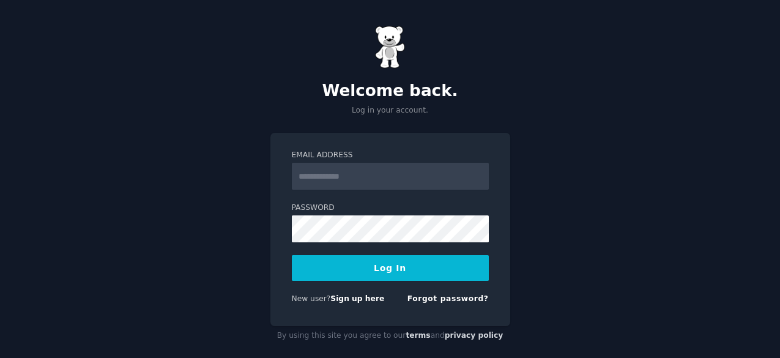  I want to click on div: By using this site you agree to our and, so click(390, 336).